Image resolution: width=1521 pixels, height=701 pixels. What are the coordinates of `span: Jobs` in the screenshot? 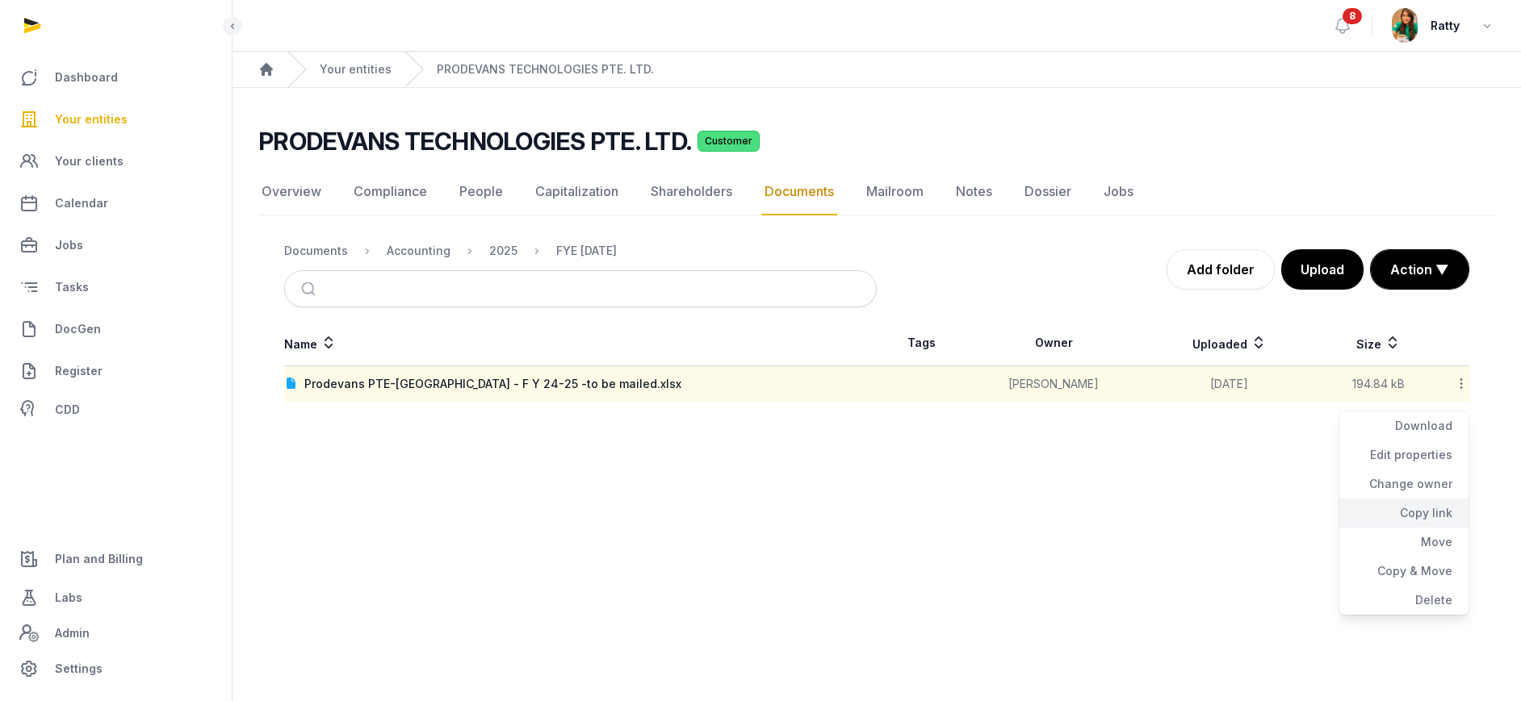 It's located at (69, 245).